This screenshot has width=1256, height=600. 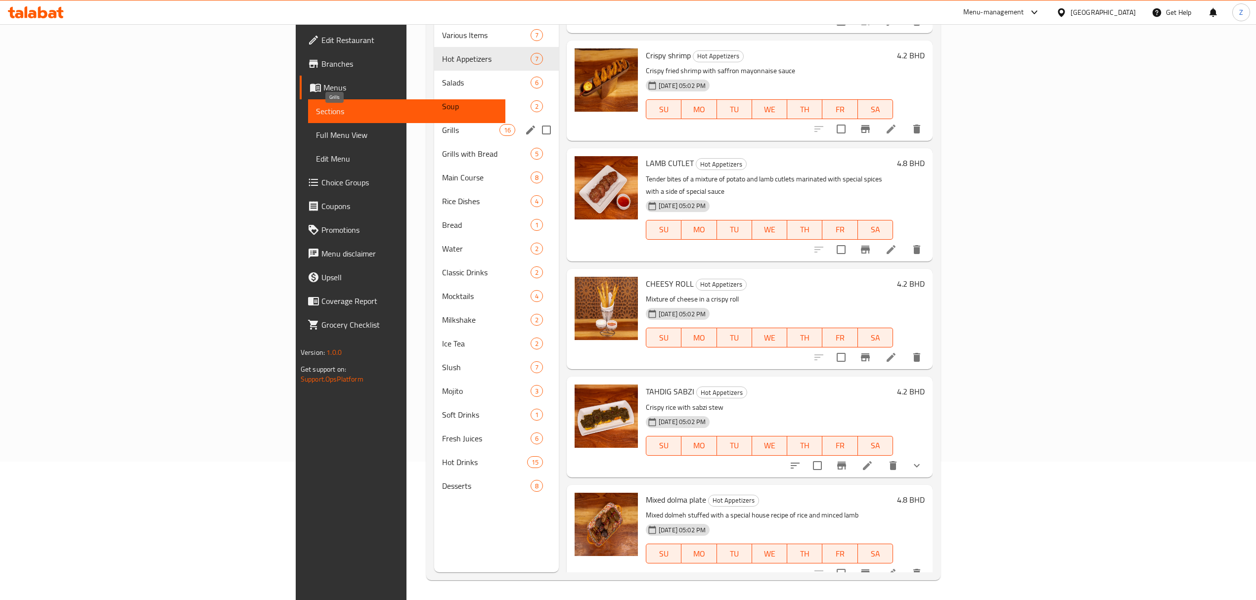 What do you see at coordinates (993, 12) in the screenshot?
I see `div: Menu-management` at bounding box center [993, 12].